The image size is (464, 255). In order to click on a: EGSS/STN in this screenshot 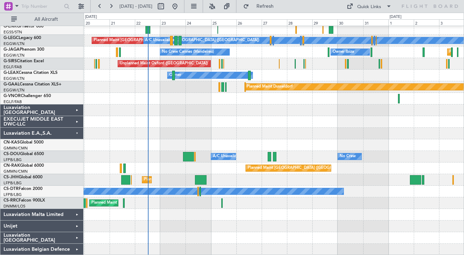, I will do `click(13, 32)`.